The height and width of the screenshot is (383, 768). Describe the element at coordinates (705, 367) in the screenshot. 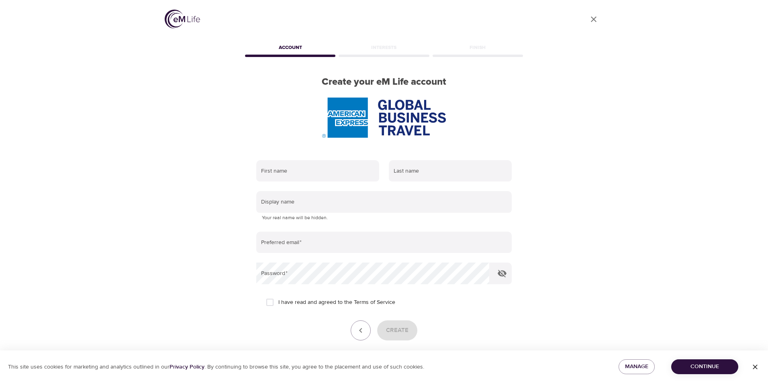

I see `button: Continue` at that location.